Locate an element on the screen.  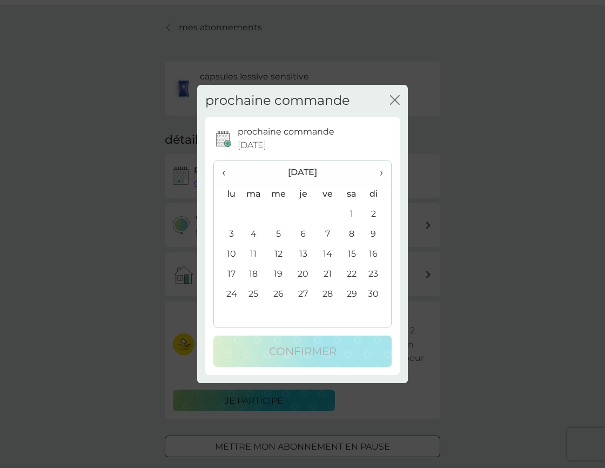
th: di is located at coordinates (378, 194).